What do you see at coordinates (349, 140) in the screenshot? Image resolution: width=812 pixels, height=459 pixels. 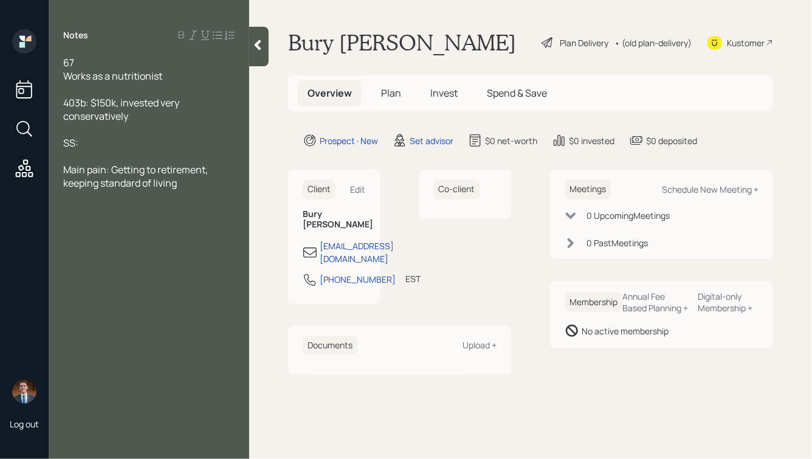 I see `div: Prospect · New` at bounding box center [349, 140].